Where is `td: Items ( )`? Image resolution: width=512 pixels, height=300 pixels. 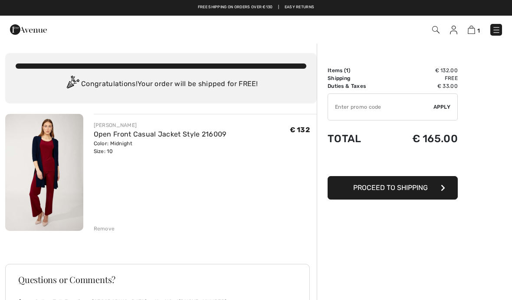 td: Items ( ) is located at coordinates (357, 70).